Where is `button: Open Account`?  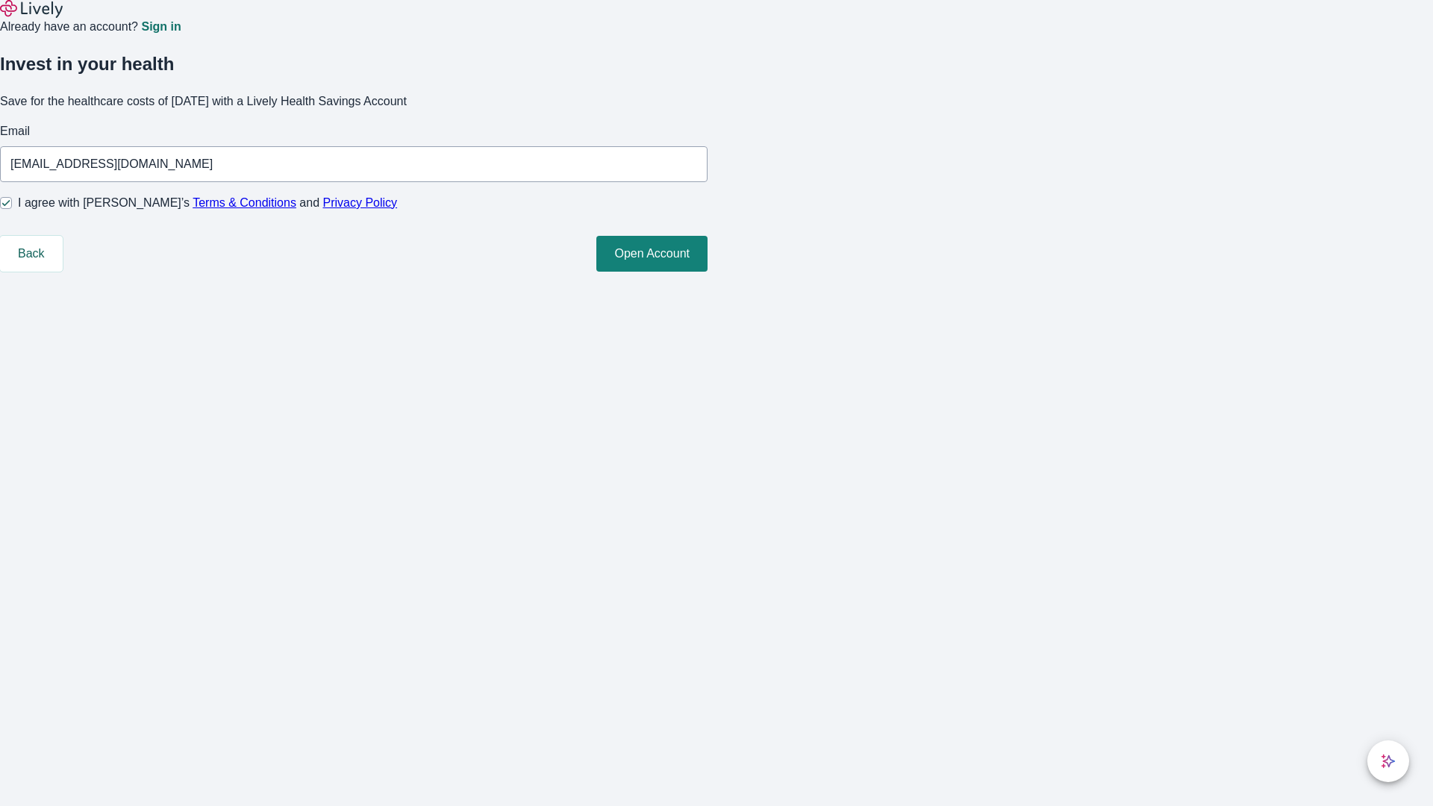 button: Open Account is located at coordinates (652, 254).